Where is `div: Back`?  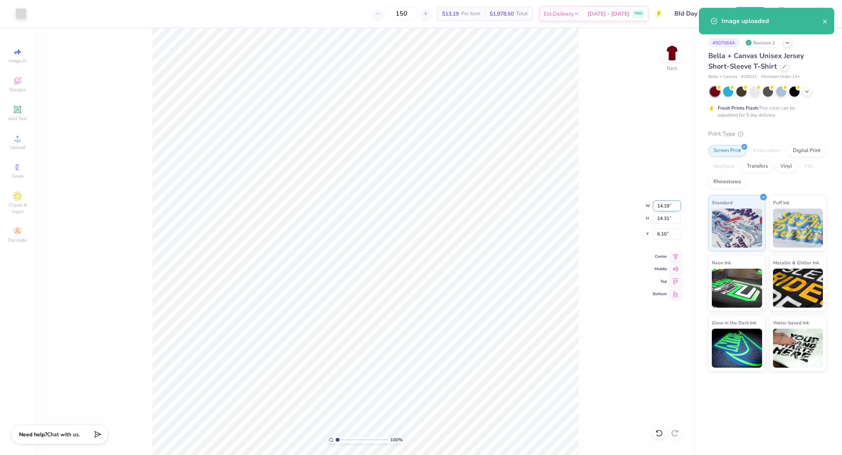 div: Back is located at coordinates (672, 68).